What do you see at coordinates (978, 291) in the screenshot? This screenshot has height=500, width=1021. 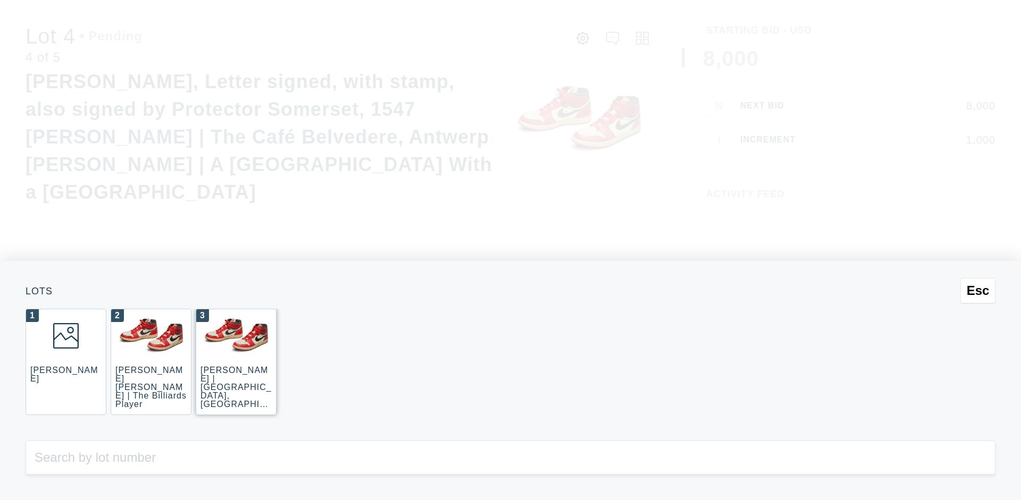 I see `button: Esc` at bounding box center [978, 291].